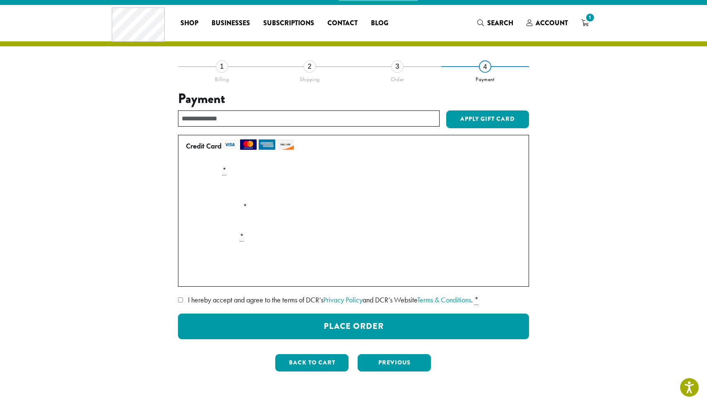 This screenshot has width=707, height=405. Describe the element at coordinates (353, 326) in the screenshot. I see `button: Place Order` at that location.